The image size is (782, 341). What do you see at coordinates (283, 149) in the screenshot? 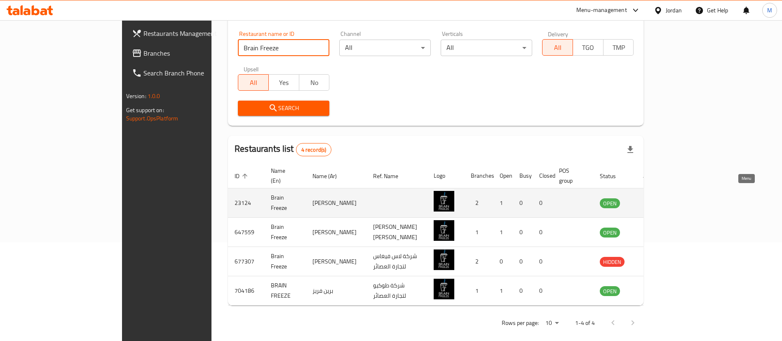
I see `h2: Restaurants list` at bounding box center [283, 149].